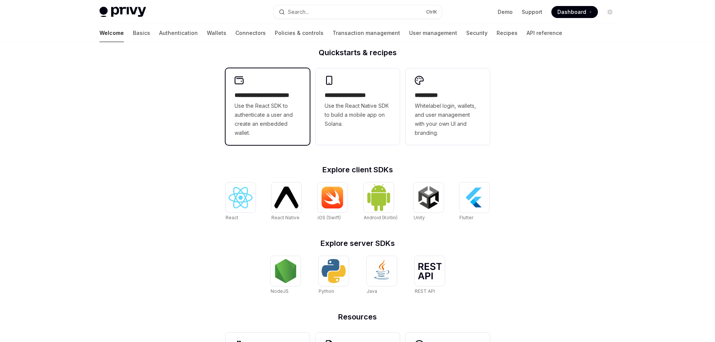 Image resolution: width=715 pixels, height=342 pixels. What do you see at coordinates (466, 217) in the screenshot?
I see `span: Flutter` at bounding box center [466, 217].